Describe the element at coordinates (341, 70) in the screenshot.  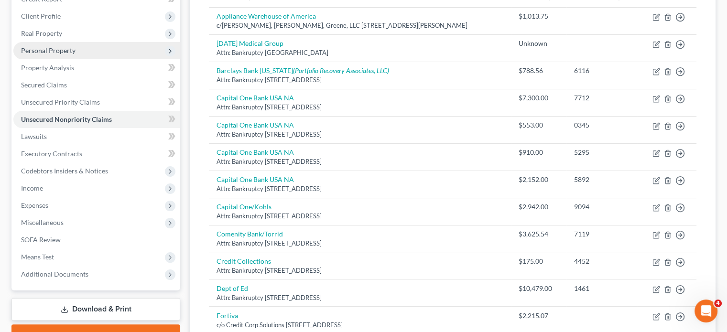
I see `i: (Portfolio Recovery Associates, LLC)` at that location.